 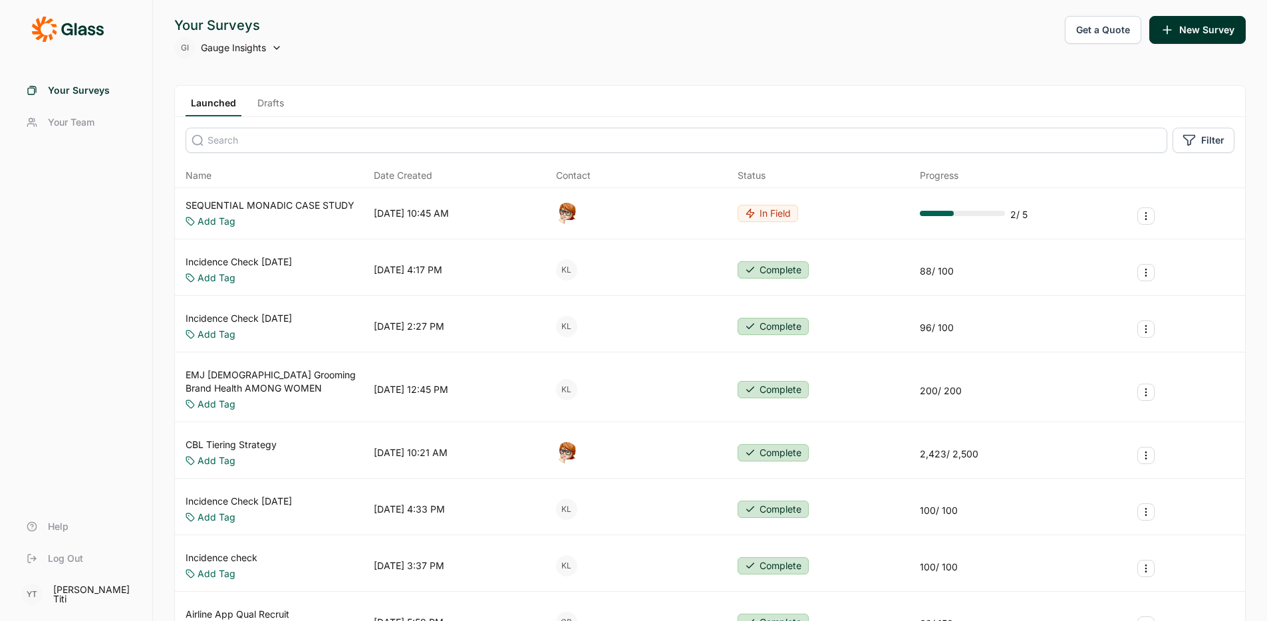 I want to click on span: Help, so click(x=58, y=527).